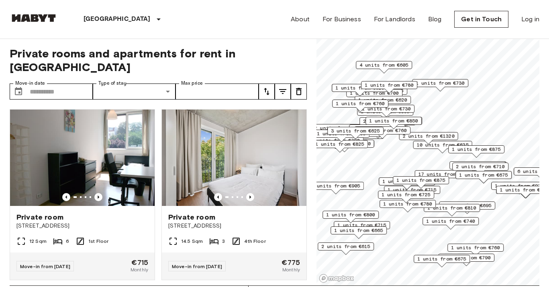 The width and height of the screenshot is (549, 287). What do you see at coordinates (255, 241) in the screenshot?
I see `span: 4th Floor` at bounding box center [255, 241].